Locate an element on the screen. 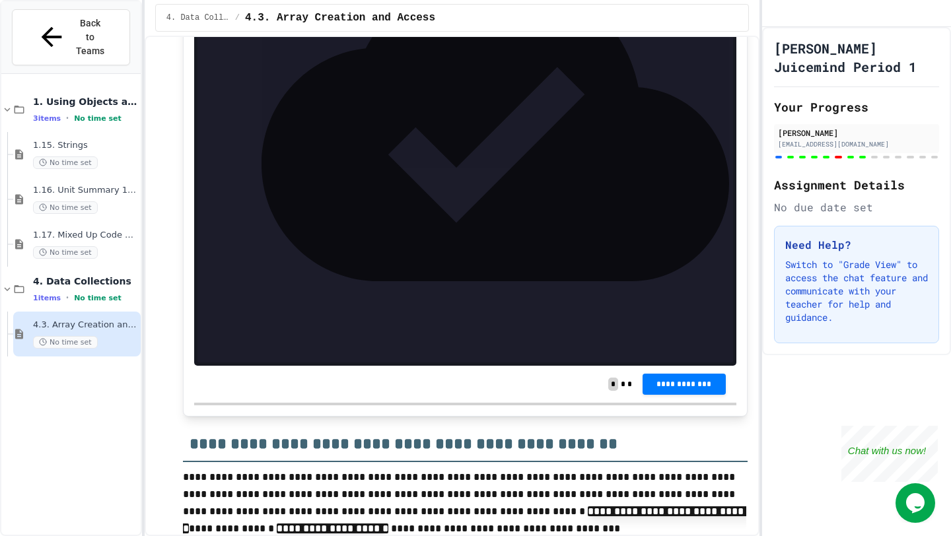 This screenshot has width=951, height=536. h3: Need Help? is located at coordinates (856, 245).